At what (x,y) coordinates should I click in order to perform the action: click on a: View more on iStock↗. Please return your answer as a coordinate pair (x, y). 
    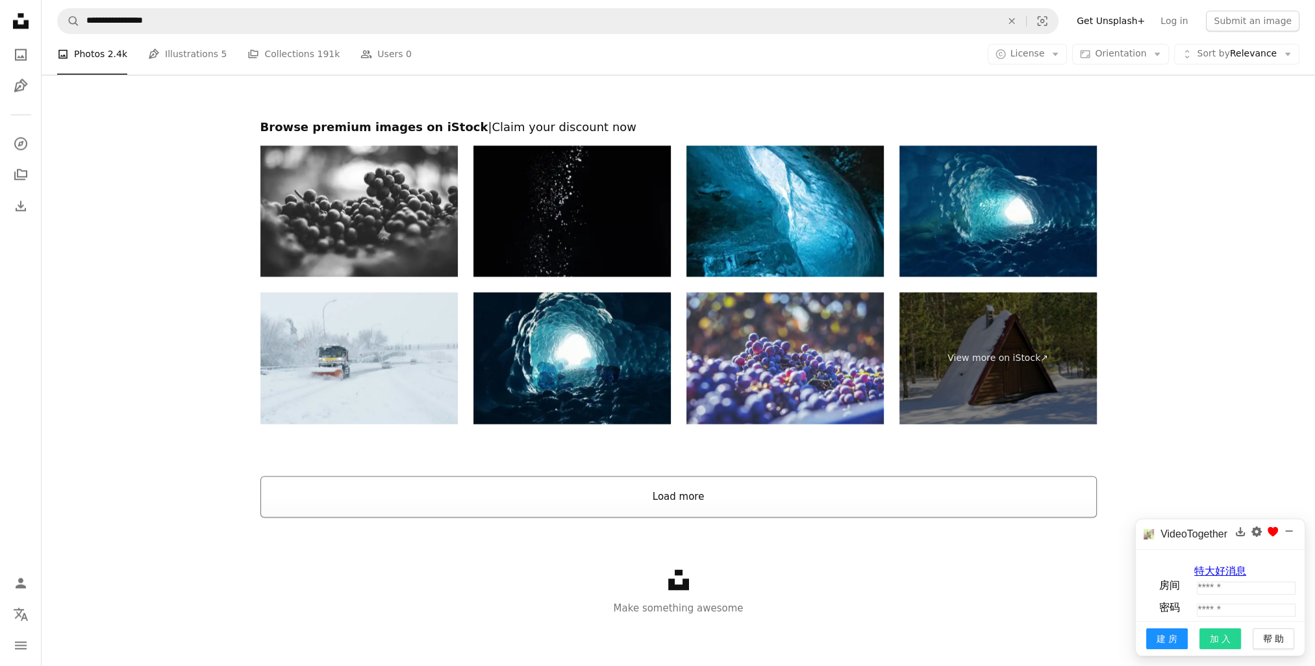
    Looking at the image, I should click on (998, 358).